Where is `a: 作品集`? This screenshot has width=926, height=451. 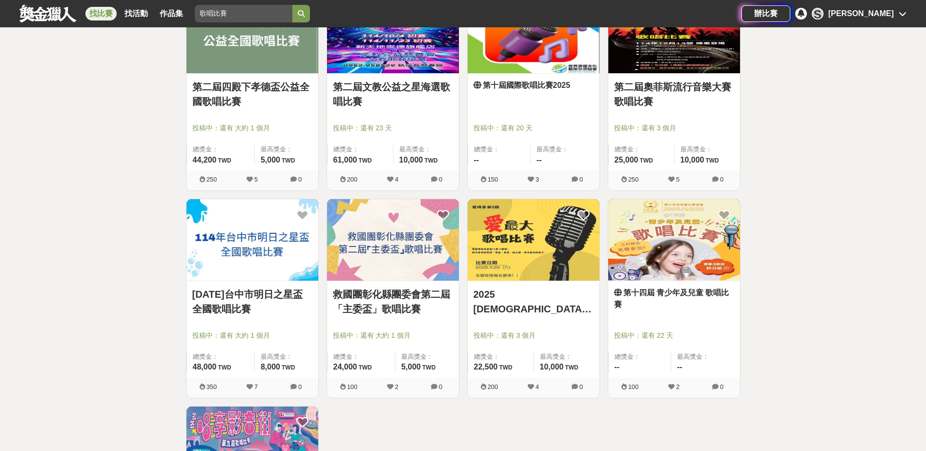 a: 作品集 is located at coordinates (171, 14).